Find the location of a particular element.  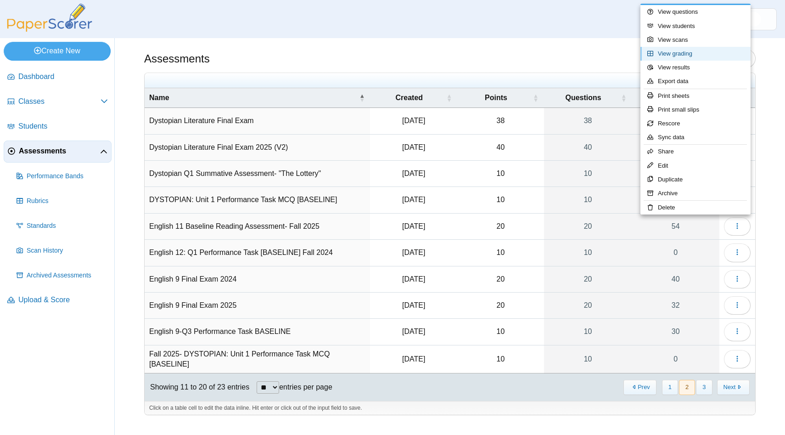

a: Print small slips is located at coordinates (695, 110).